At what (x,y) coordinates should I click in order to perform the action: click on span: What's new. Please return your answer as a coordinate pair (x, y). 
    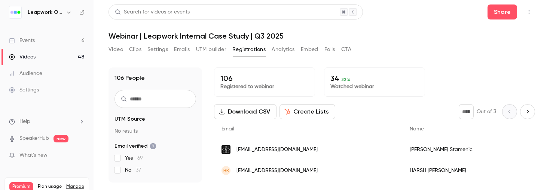
    Looking at the image, I should click on (33, 155).